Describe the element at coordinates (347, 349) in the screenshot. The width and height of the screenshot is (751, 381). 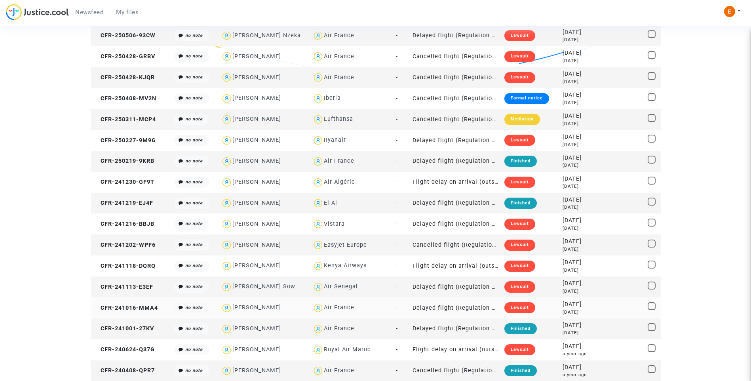
I see `div: Royal Air Maroc` at that location.